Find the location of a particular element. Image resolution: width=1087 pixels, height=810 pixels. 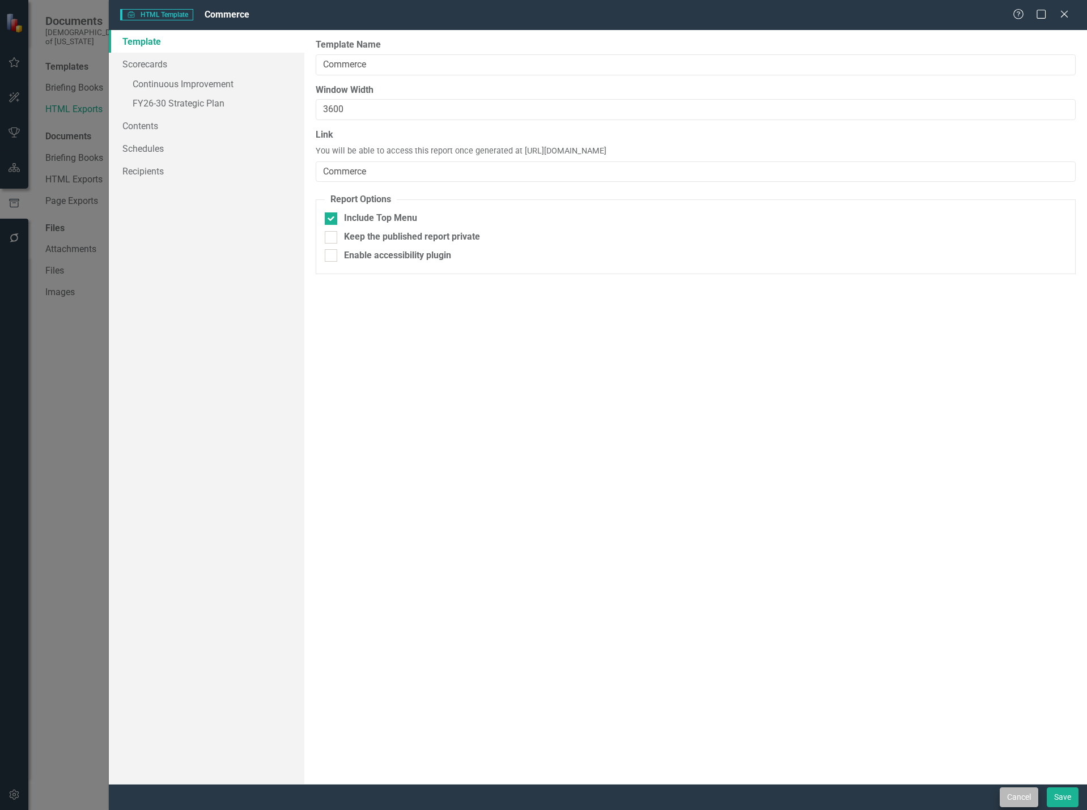

a: Scorecards is located at coordinates (206, 64).